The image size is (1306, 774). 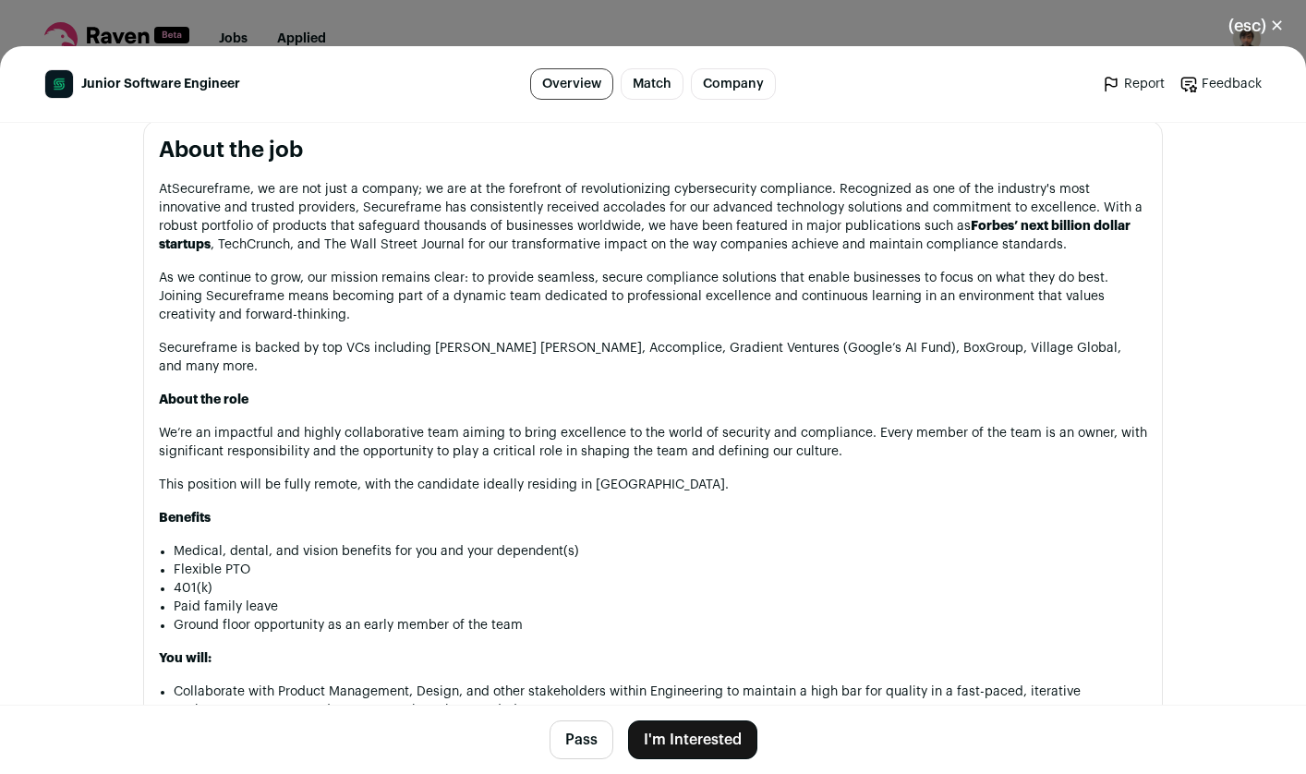 I want to click on p: At , we are not just a company; we are at the forefront of revolutionizing cybersecurity complian..., so click(x=653, y=217).